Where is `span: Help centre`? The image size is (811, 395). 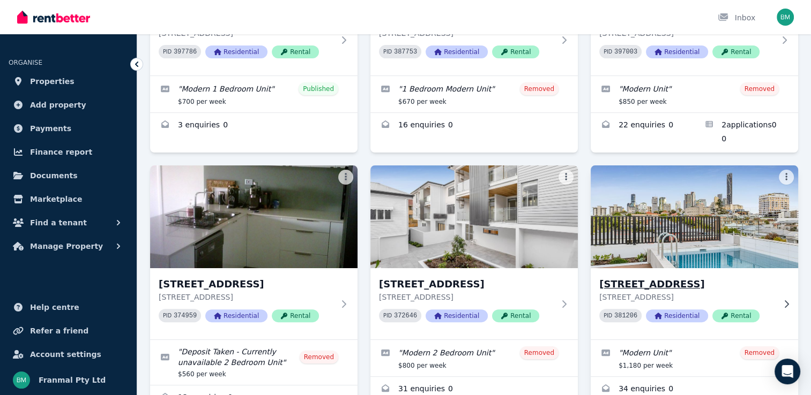
span: Help centre is located at coordinates (55, 308).